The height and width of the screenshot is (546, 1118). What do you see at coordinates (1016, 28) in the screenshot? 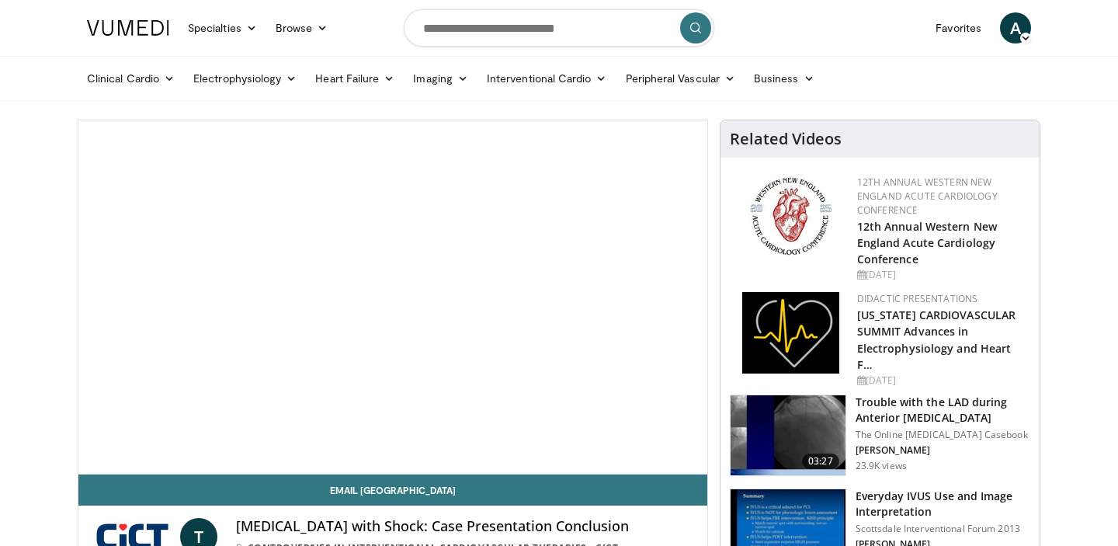
I see `span: A` at bounding box center [1016, 28].